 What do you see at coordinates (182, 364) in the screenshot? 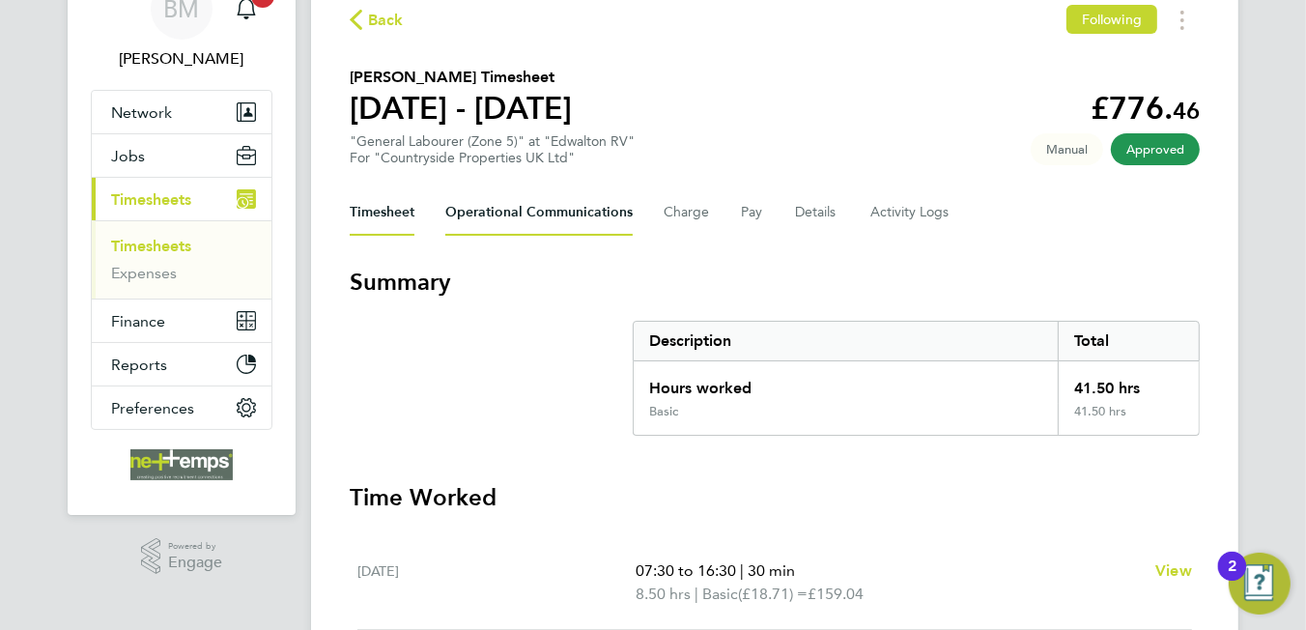
I see `button: Reports` at bounding box center [182, 364].